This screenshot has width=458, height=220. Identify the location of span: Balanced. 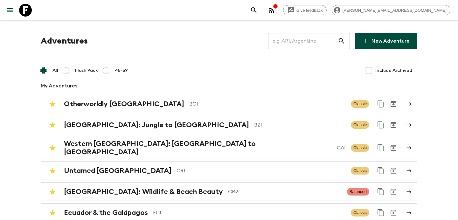
(358, 192).